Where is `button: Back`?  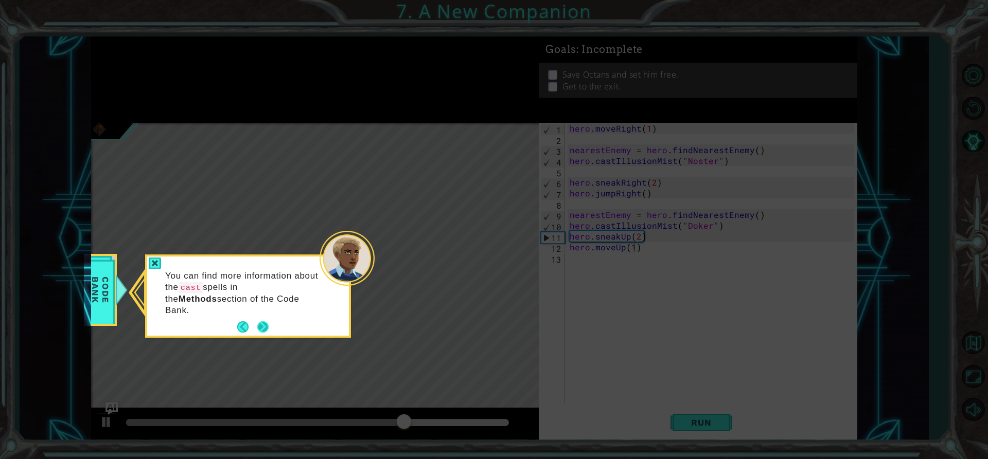
button: Back is located at coordinates (247, 327).